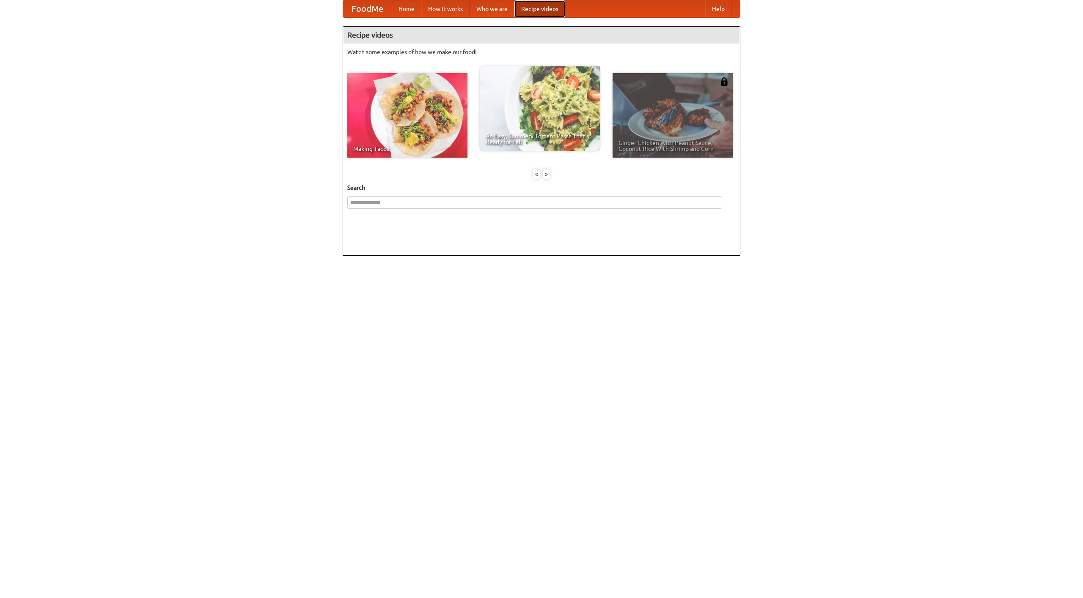 This screenshot has width=1083, height=598. I want to click on a: Who we are, so click(492, 9).